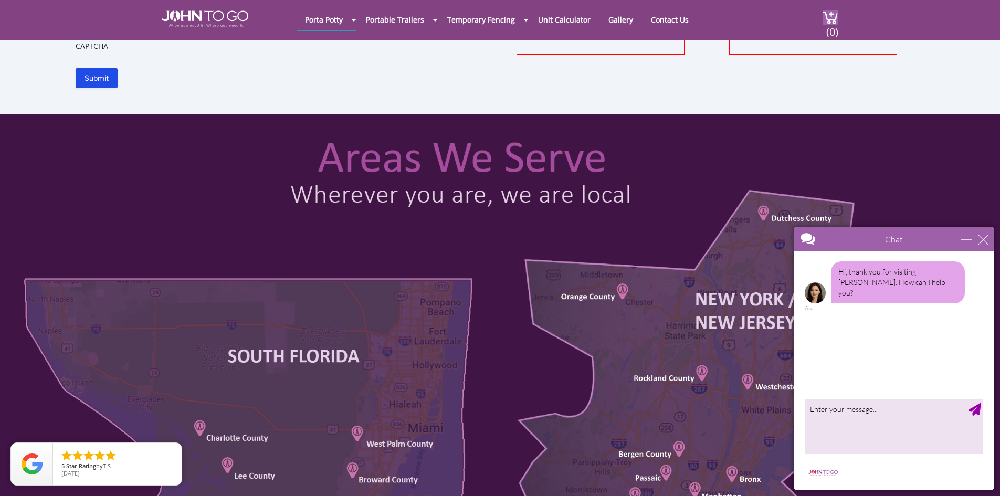 The width and height of the screenshot is (1000, 496). Describe the element at coordinates (324, 19) in the screenshot. I see `a: Porta Potty` at that location.